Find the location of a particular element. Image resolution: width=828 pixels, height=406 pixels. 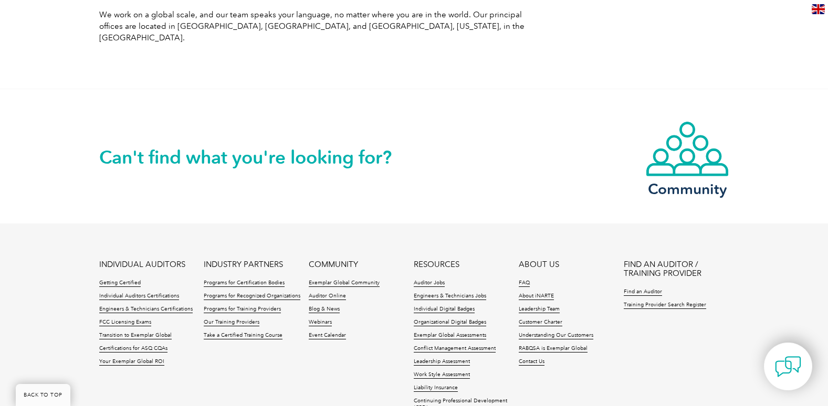

a: Leadership Assessment is located at coordinates (442, 362).